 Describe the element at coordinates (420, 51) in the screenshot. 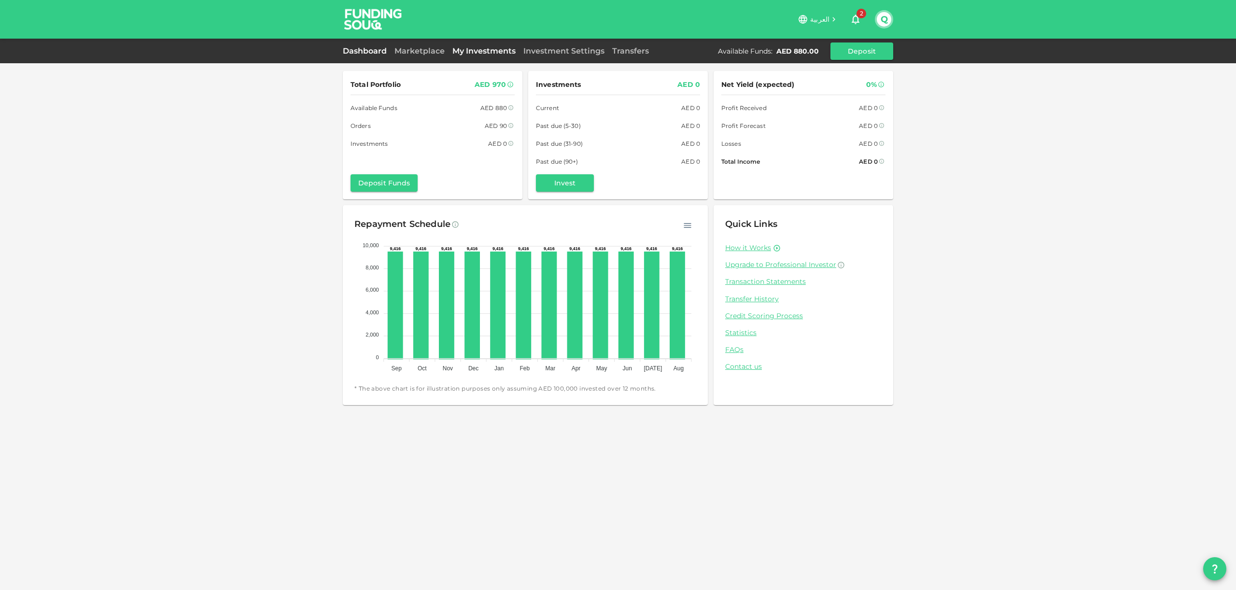

I see `a: Marketplace` at that location.